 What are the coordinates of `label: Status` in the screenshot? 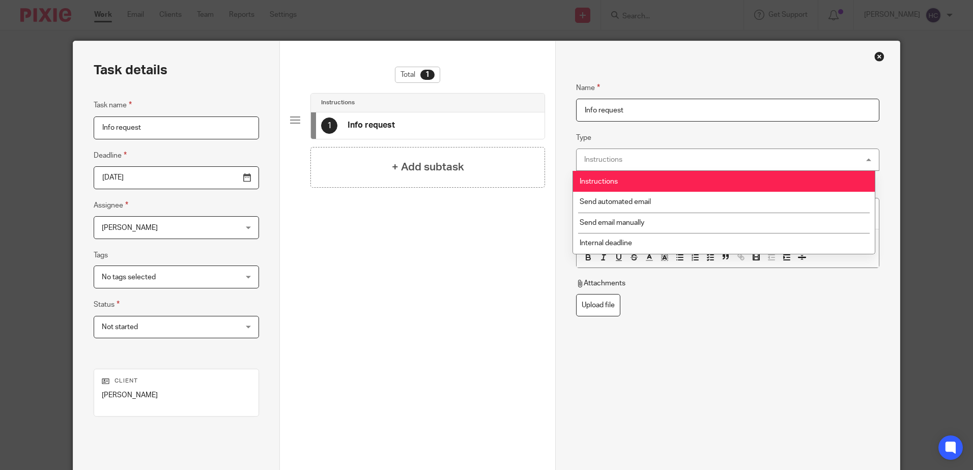 It's located at (106, 304).